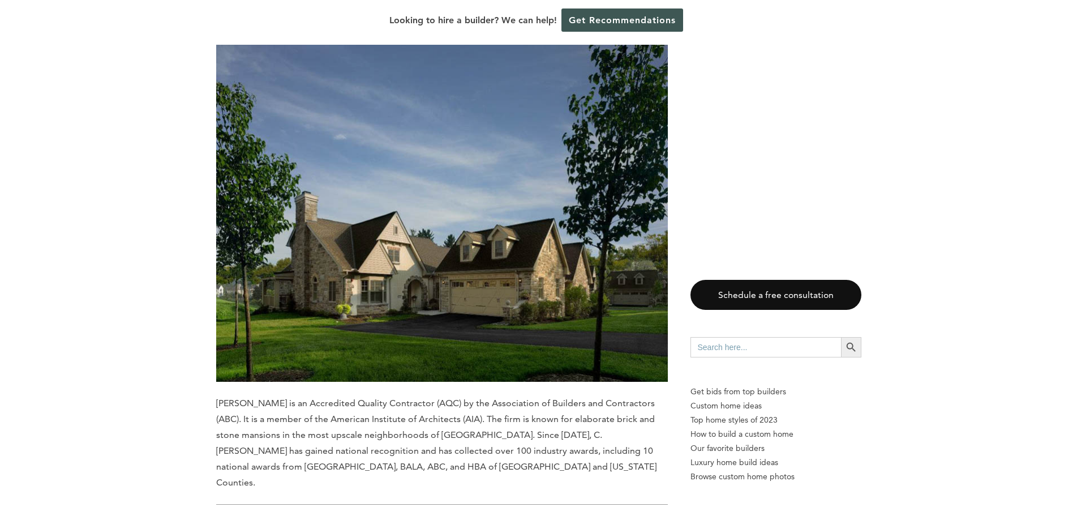 The image size is (1077, 511). Describe the element at coordinates (776, 448) in the screenshot. I see `p: Our favorite builders` at that location.